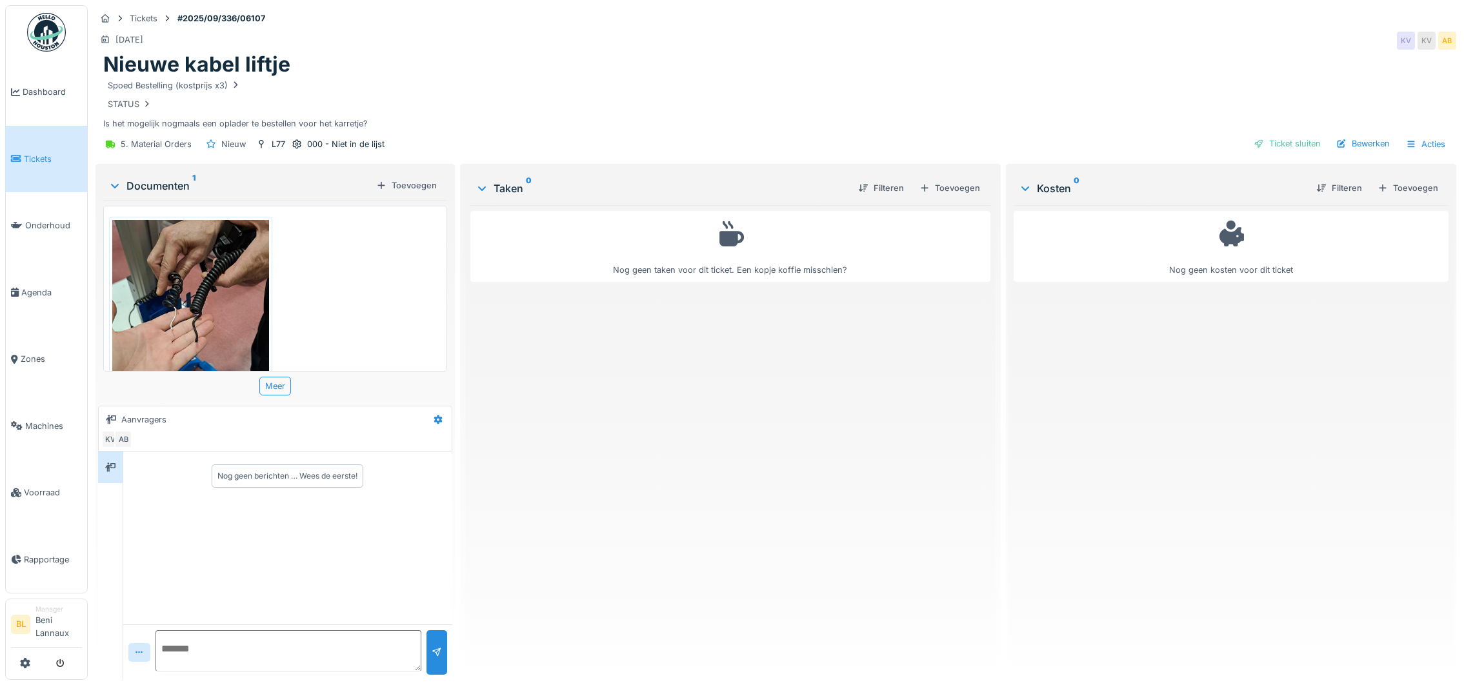  What do you see at coordinates (275, 386) in the screenshot?
I see `div: Meer` at bounding box center [275, 386].